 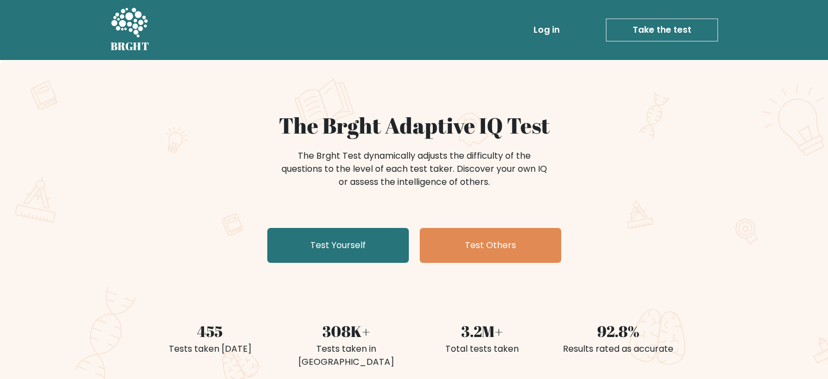 What do you see at coordinates (483, 331) in the screenshot?
I see `div: 3.2M+` at bounding box center [483, 331].